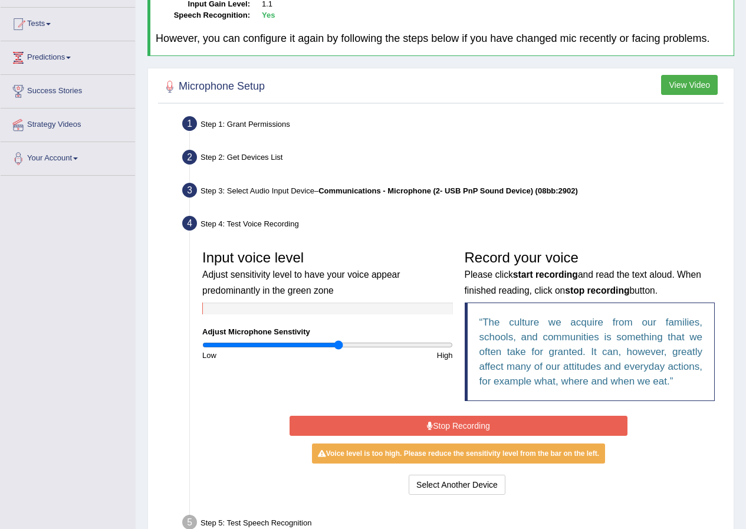 The height and width of the screenshot is (529, 746). Describe the element at coordinates (457, 484) in the screenshot. I see `button: Select Another Device` at that location.